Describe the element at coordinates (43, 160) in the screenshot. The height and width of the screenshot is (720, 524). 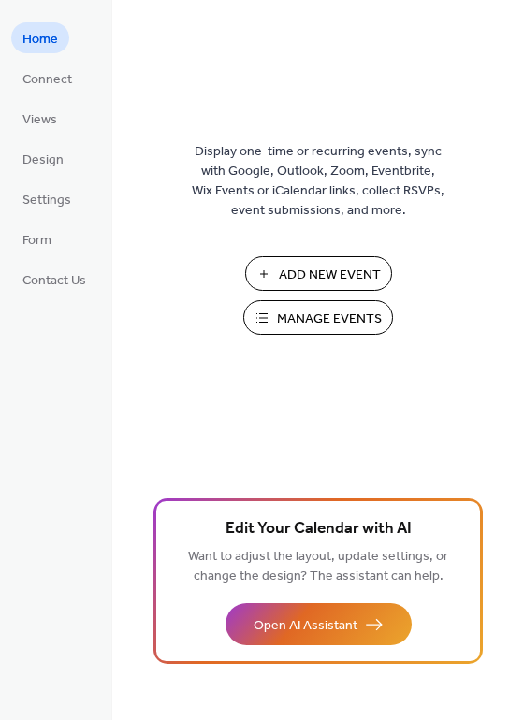
I see `span: Design` at that location.